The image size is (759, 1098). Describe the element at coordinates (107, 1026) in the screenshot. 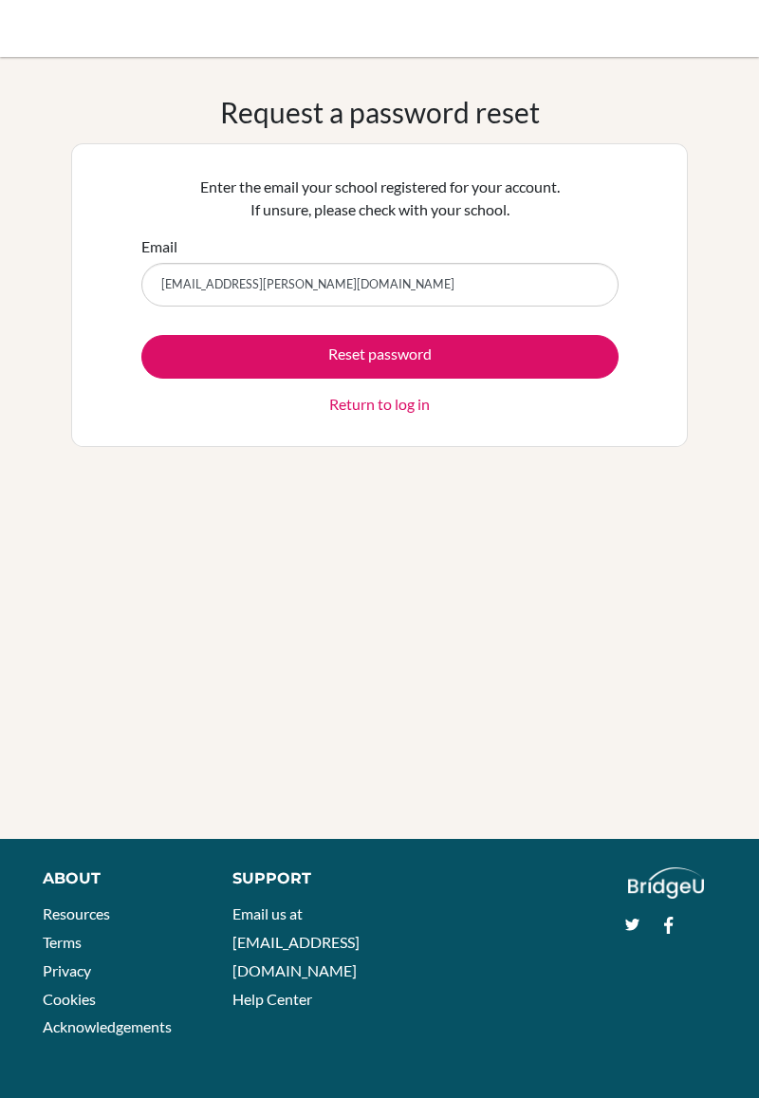

I see `a: Acknowledgements` at that location.